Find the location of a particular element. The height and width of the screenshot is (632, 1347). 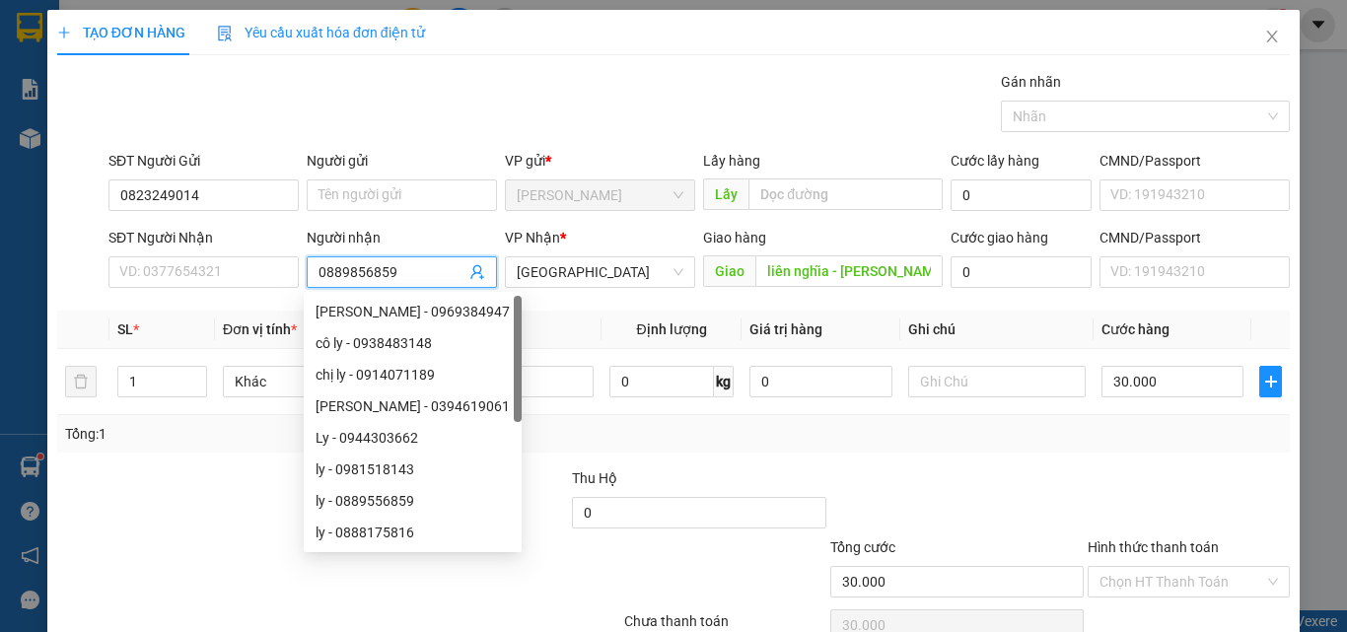

span: Khác is located at coordinates (312, 382).